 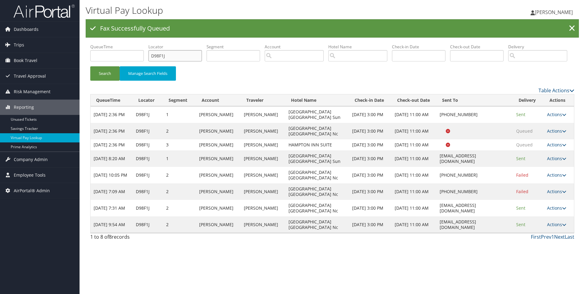 I want to click on h1: Virtual Pay Lookup, so click(x=250, y=10).